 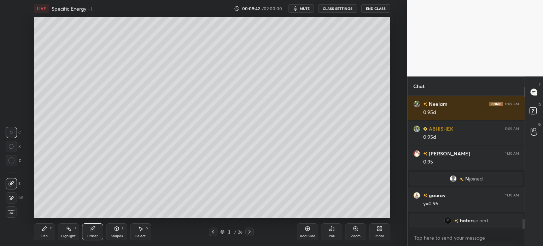 What do you see at coordinates (471, 162) in the screenshot?
I see `div: 0.95` at bounding box center [471, 162].